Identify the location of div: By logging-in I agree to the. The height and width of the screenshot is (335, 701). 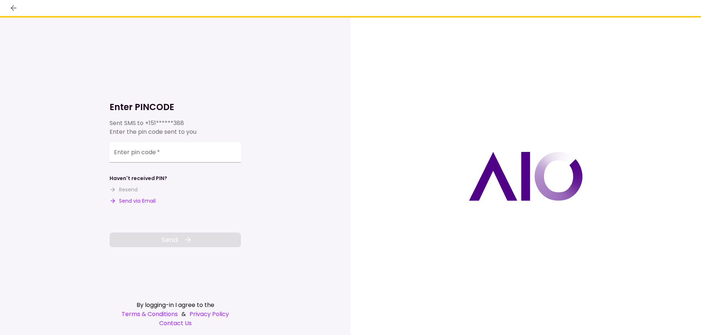
(175, 305).